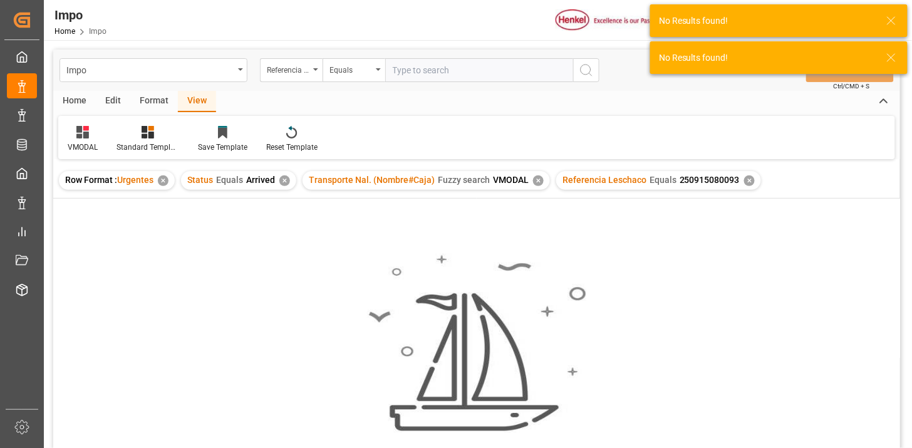 The height and width of the screenshot is (448, 912). Describe the element at coordinates (479, 70) in the screenshot. I see `input: Type to search` at that location.